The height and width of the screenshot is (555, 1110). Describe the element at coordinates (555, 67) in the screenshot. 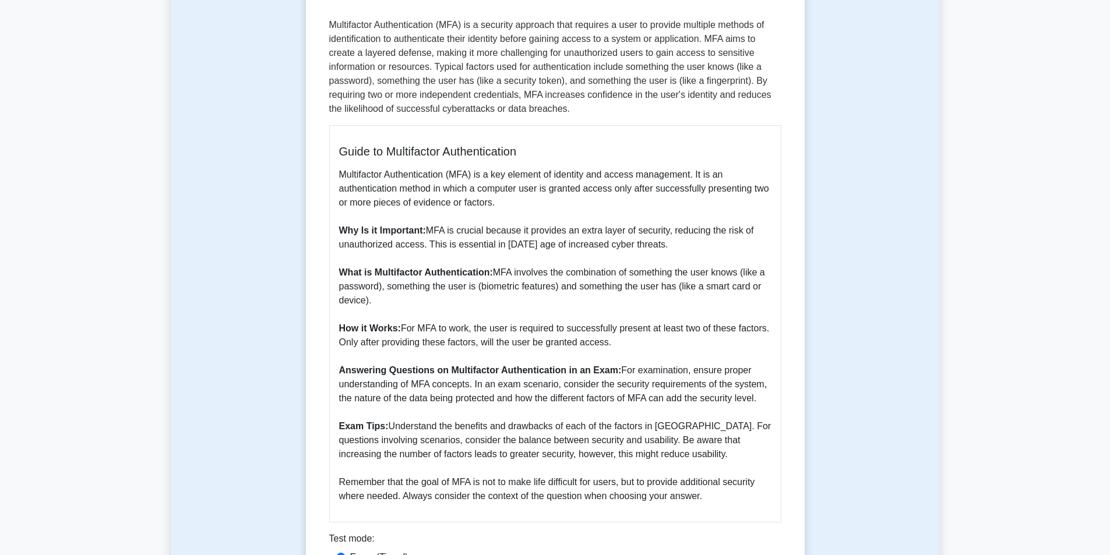

I see `p: Multifactor Authentication (MFA) is a security approach that requires a user to provide multiple ...` at that location.